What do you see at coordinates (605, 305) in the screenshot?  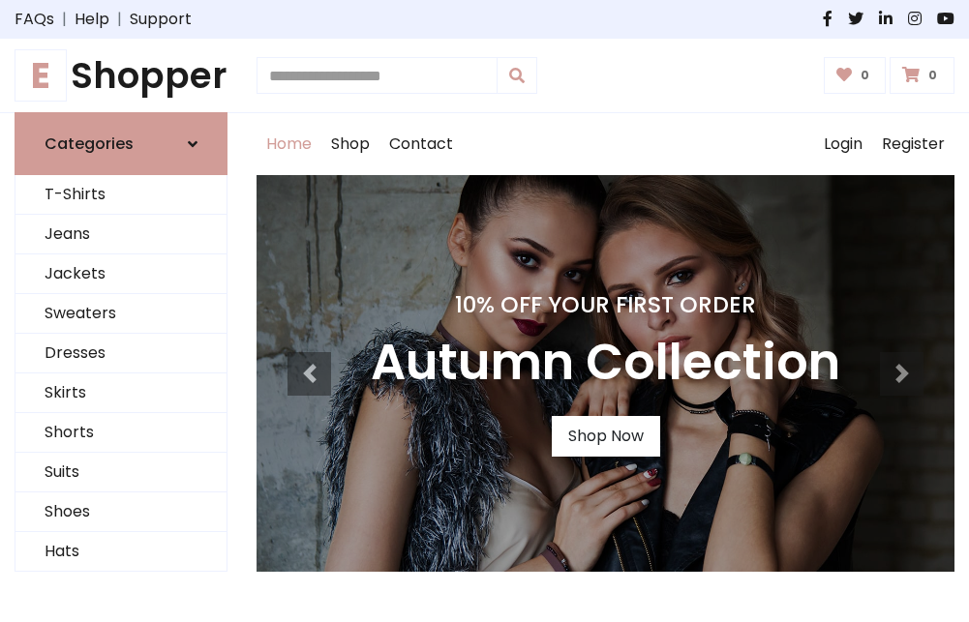 I see `h4: 10% Off Your First Order` at bounding box center [605, 305].